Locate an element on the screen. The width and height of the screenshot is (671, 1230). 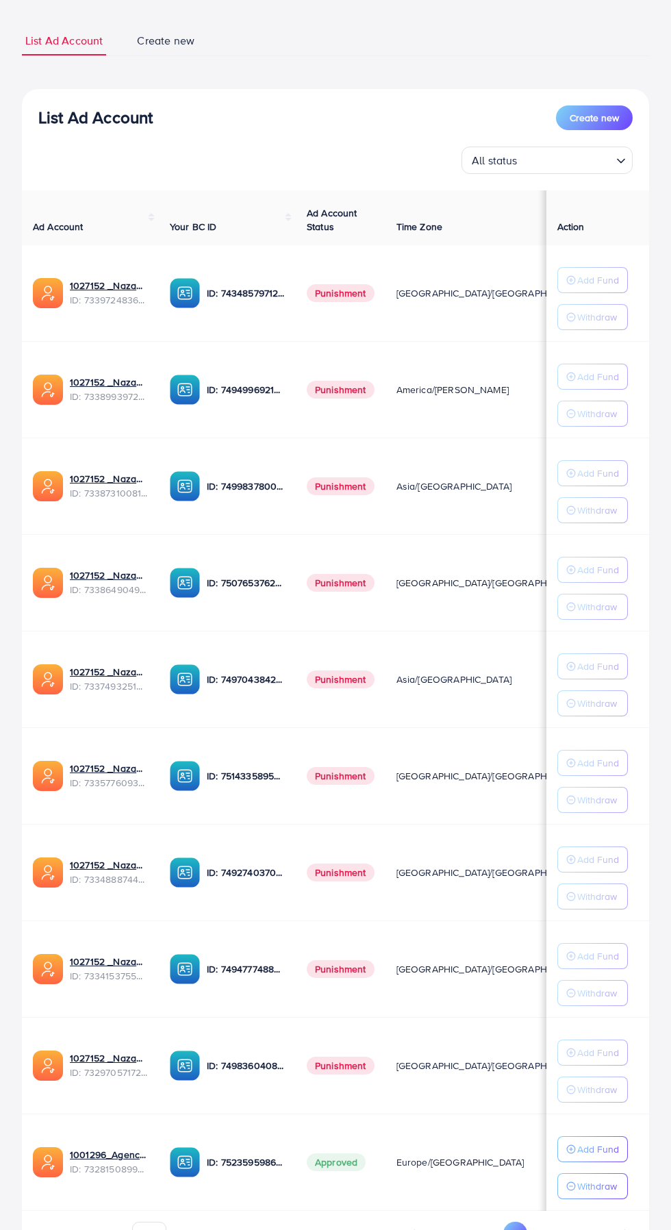
span: Ad Account is located at coordinates (58, 227).